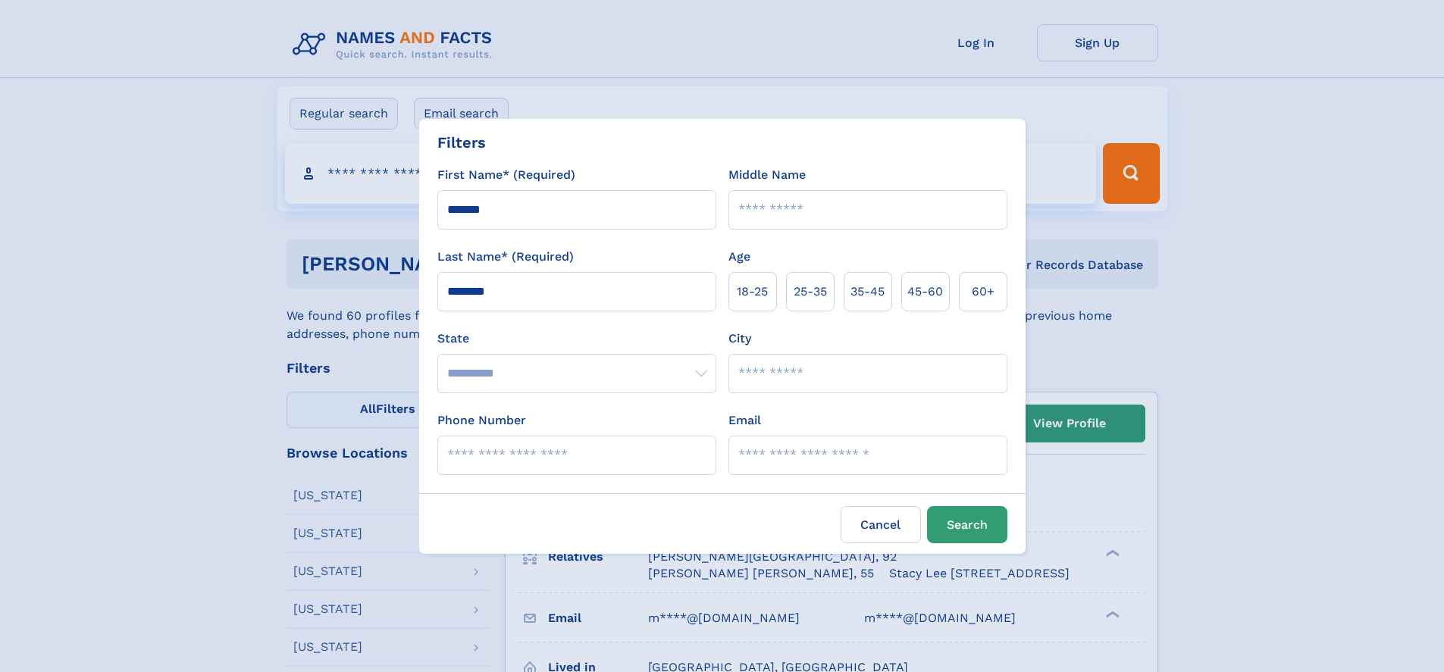 The width and height of the screenshot is (1444, 672). Describe the element at coordinates (744, 421) in the screenshot. I see `label: Email` at that location.